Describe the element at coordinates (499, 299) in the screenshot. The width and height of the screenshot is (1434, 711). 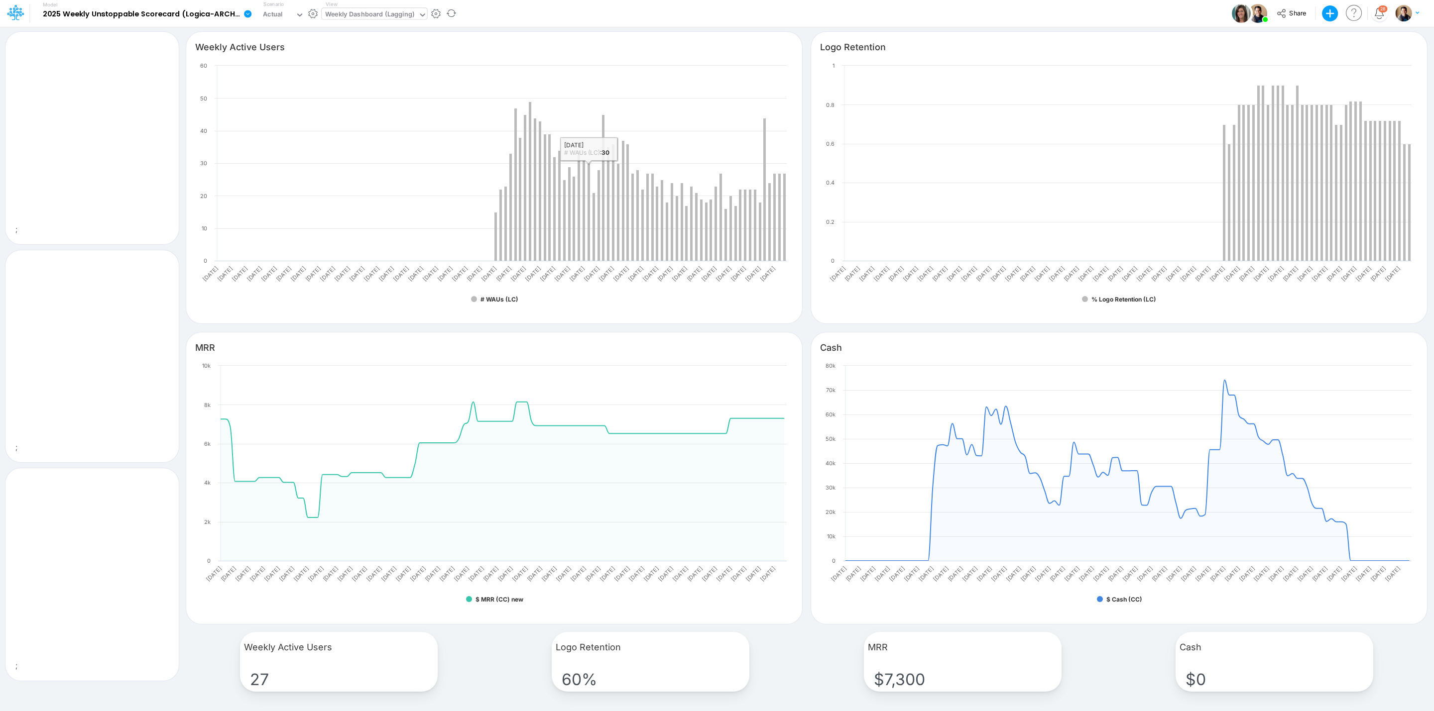
I see `text: # WAUs (LC)` at that location.